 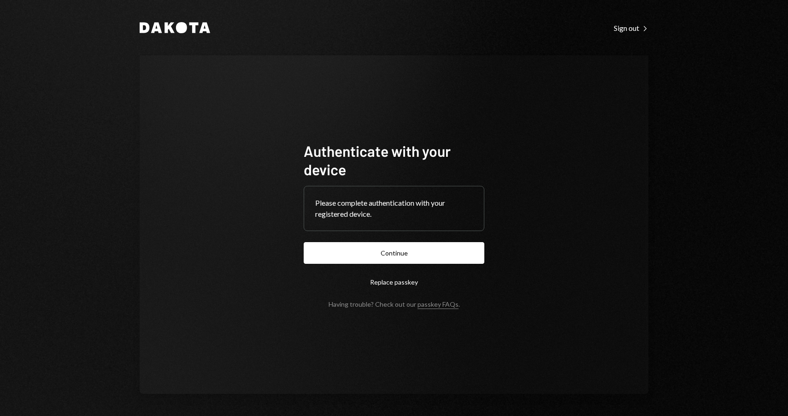 I want to click on button: Replace passkey, so click(x=394, y=281).